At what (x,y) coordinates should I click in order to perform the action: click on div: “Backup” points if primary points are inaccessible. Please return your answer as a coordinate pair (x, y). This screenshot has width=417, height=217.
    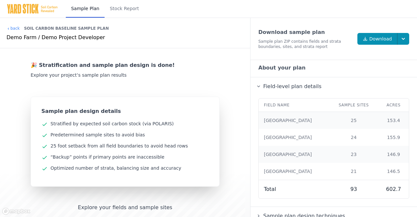
    Looking at the image, I should click on (108, 157).